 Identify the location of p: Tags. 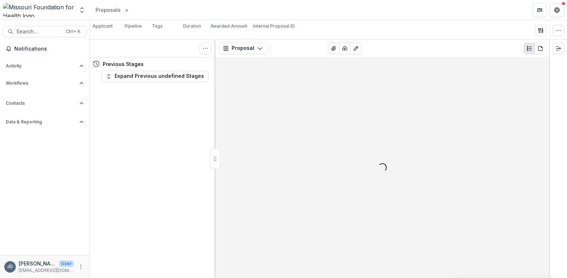
(157, 26).